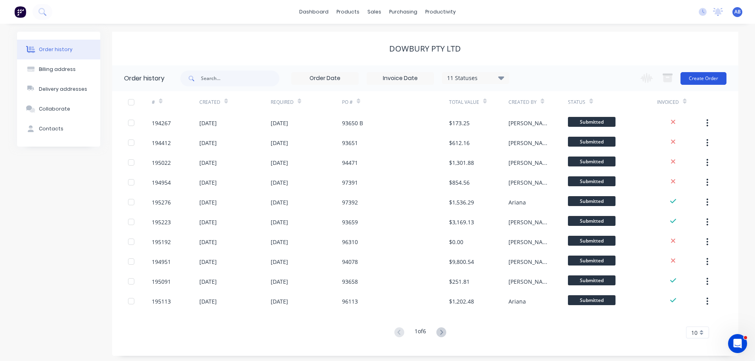  What do you see at coordinates (374, 12) in the screenshot?
I see `div: sales` at bounding box center [374, 12].